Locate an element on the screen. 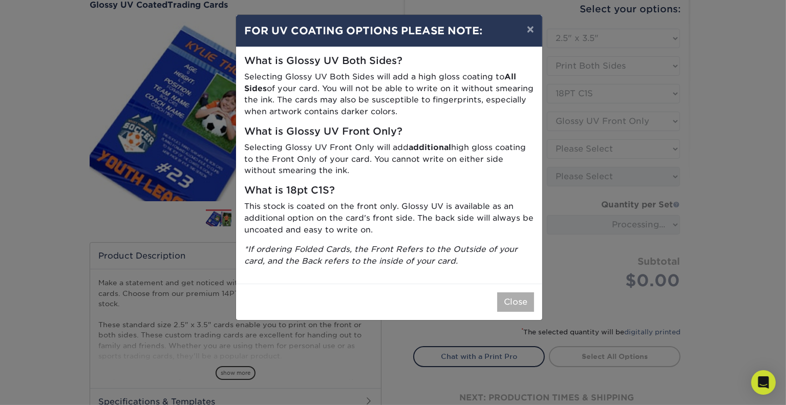 This screenshot has width=786, height=405. h4: FOR UV COATING OPTIONS PLEASE NOTE: is located at coordinates (389, 31).